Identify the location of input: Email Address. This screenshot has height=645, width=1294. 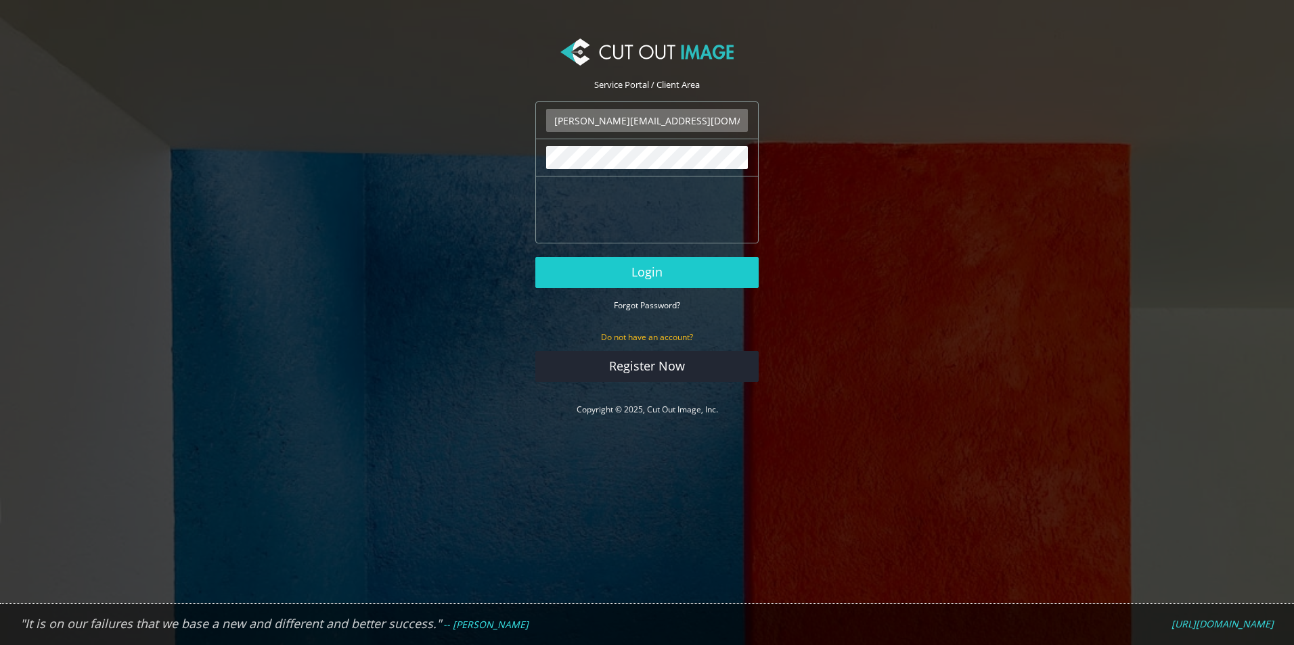
(647, 120).